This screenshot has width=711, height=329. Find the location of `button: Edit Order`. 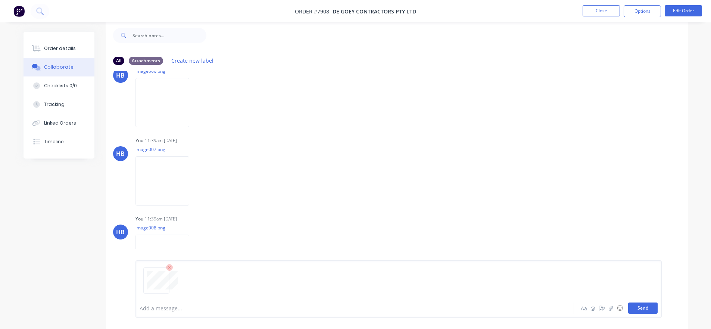

button: Edit Order is located at coordinates (684, 11).